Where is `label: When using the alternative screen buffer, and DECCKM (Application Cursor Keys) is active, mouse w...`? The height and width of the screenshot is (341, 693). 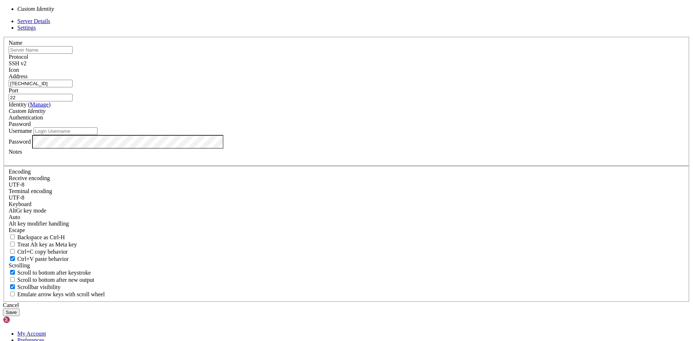
label: When using the alternative screen buffer, and DECCKM (Application Cursor Keys) is active, mouse w... is located at coordinates (57, 294).